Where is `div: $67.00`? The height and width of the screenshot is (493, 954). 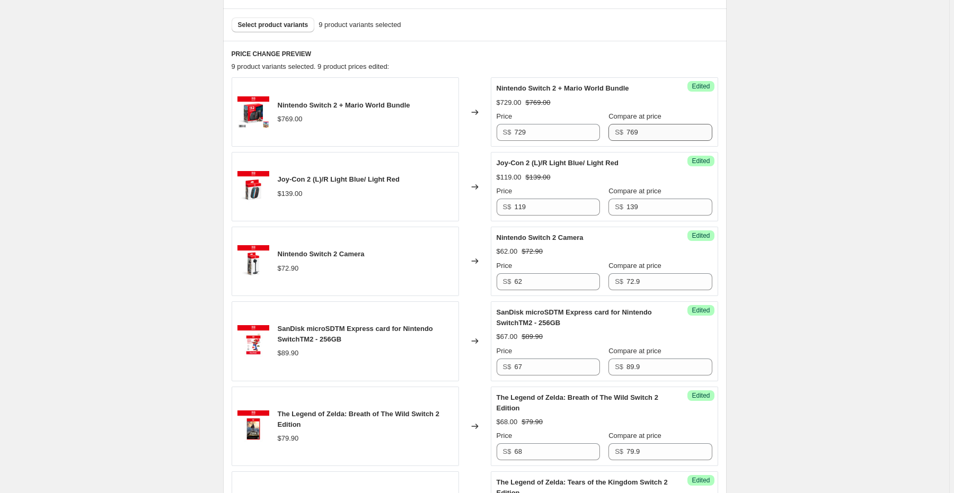 div: $67.00 is located at coordinates (507, 337).